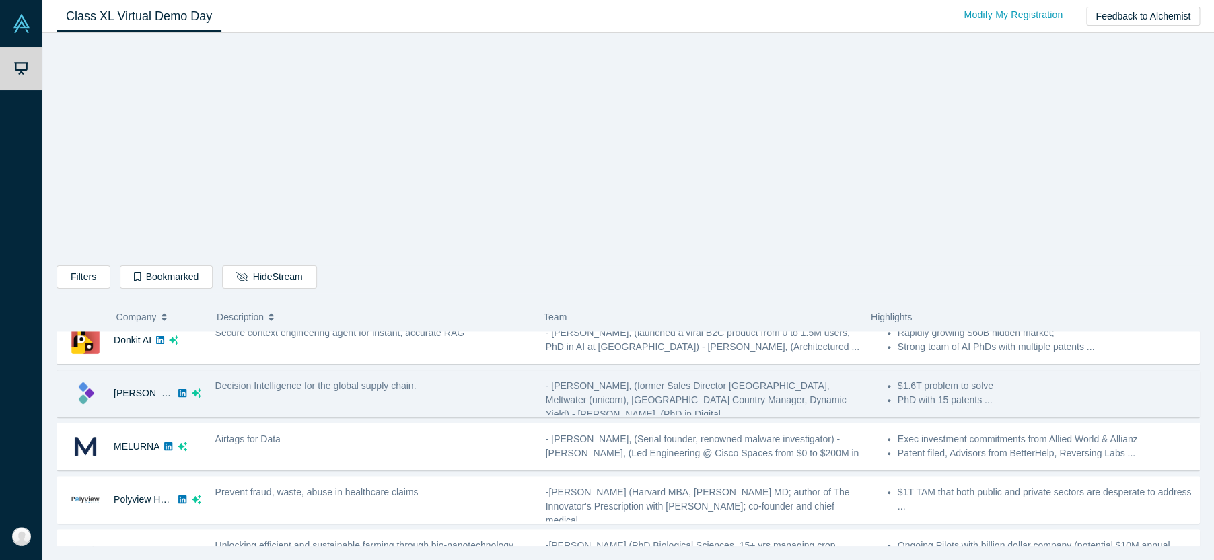 This screenshot has height=560, width=1214. Describe the element at coordinates (316, 386) in the screenshot. I see `span: Decision Intelligence for the global supply chain.` at that location.